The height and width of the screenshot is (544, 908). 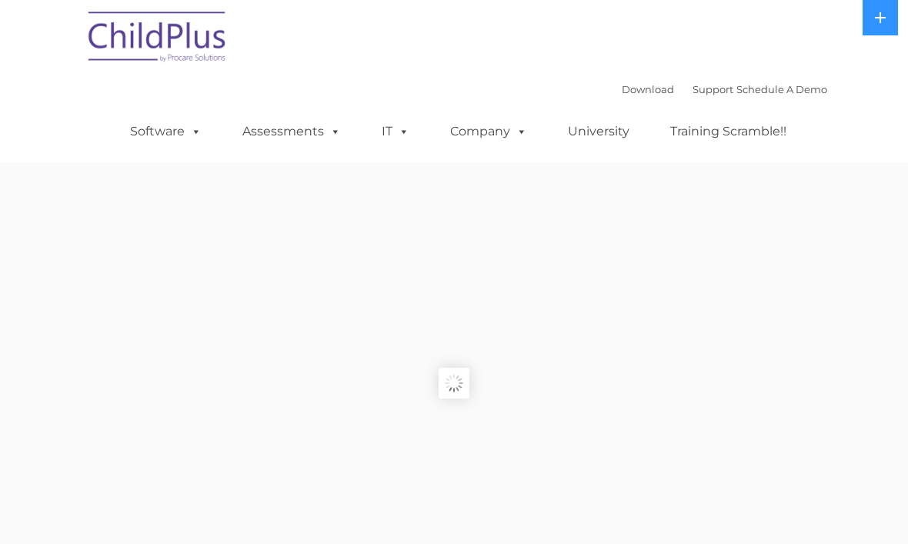 What do you see at coordinates (599, 132) in the screenshot?
I see `a: University` at bounding box center [599, 132].